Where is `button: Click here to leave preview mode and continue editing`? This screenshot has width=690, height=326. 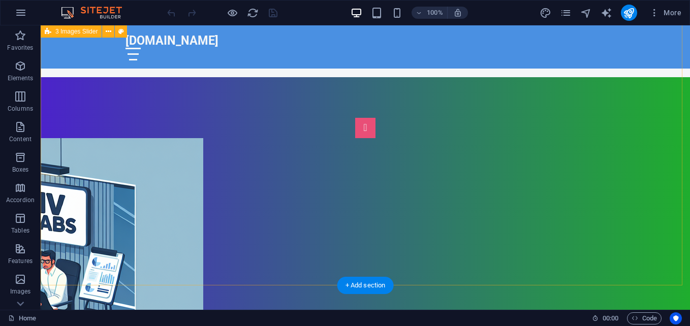
button: Click here to leave preview mode and continue editing is located at coordinates (232, 13).